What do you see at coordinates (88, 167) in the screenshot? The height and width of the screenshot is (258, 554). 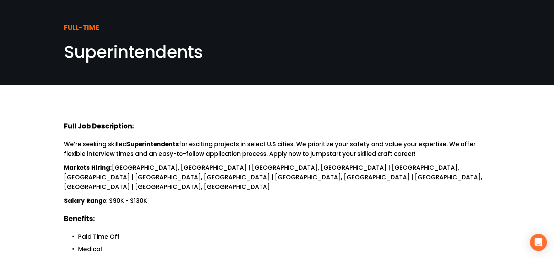 I see `strong: Markets Hiring:` at bounding box center [88, 167].